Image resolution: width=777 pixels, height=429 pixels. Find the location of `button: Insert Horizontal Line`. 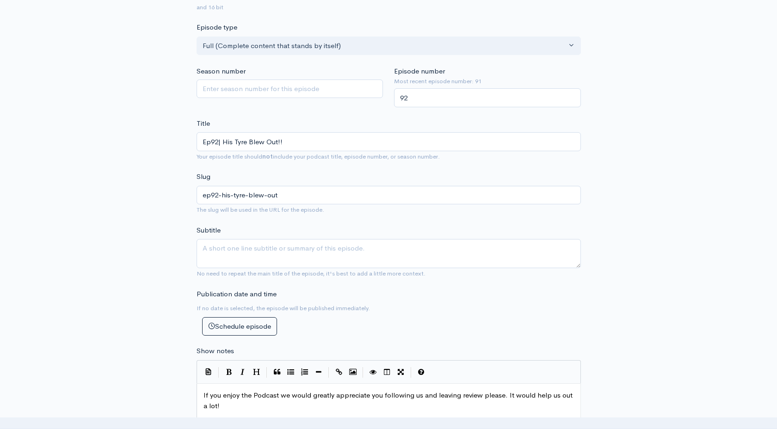

button: Insert Horizontal Line is located at coordinates (319, 372).